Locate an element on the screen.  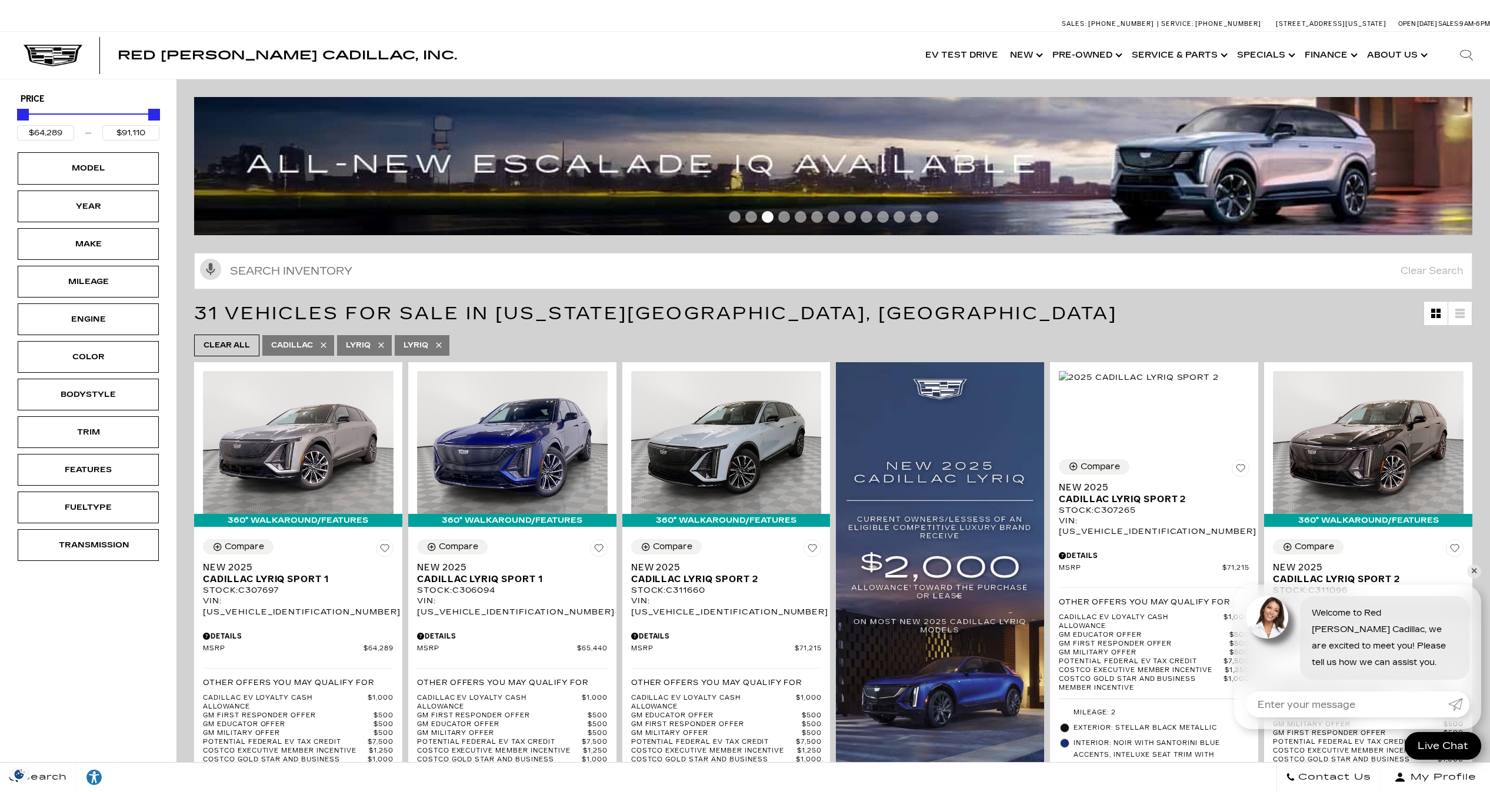
a: New is located at coordinates (1025, 55).